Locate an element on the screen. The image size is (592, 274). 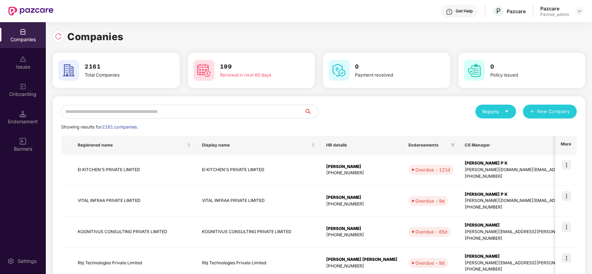
img: svg+xml;base64,PHN2ZyB3aWR0aD0iMTYiIGhlaWdodD0iMTYiIHZpZXdCb3g9IjAgMCAxNiAxNiIgZmlsbD0ibm9uZSIgeG... is located at coordinates (23, 142).